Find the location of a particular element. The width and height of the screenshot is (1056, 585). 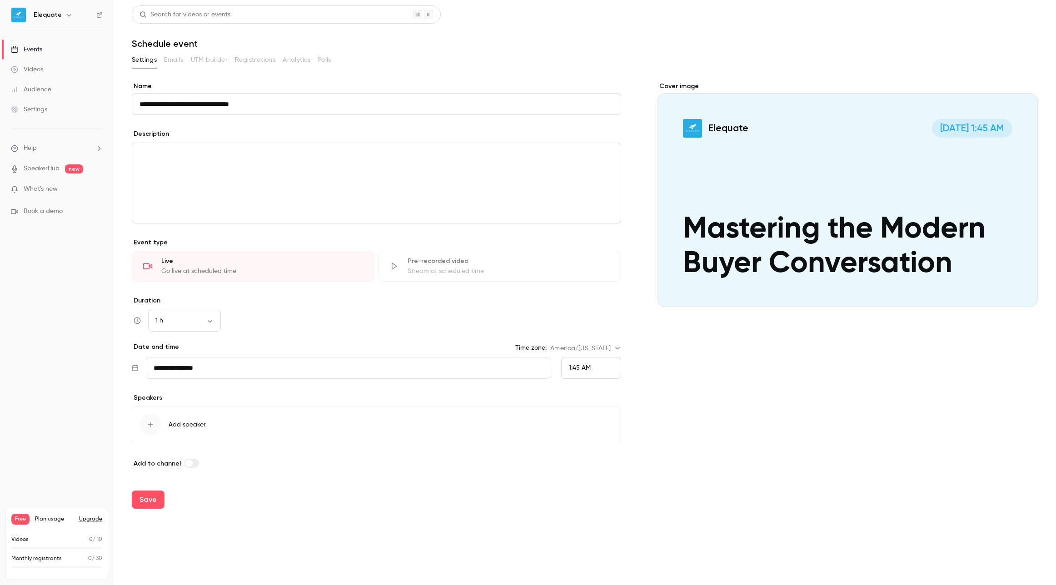

div: editor is located at coordinates (376, 183).